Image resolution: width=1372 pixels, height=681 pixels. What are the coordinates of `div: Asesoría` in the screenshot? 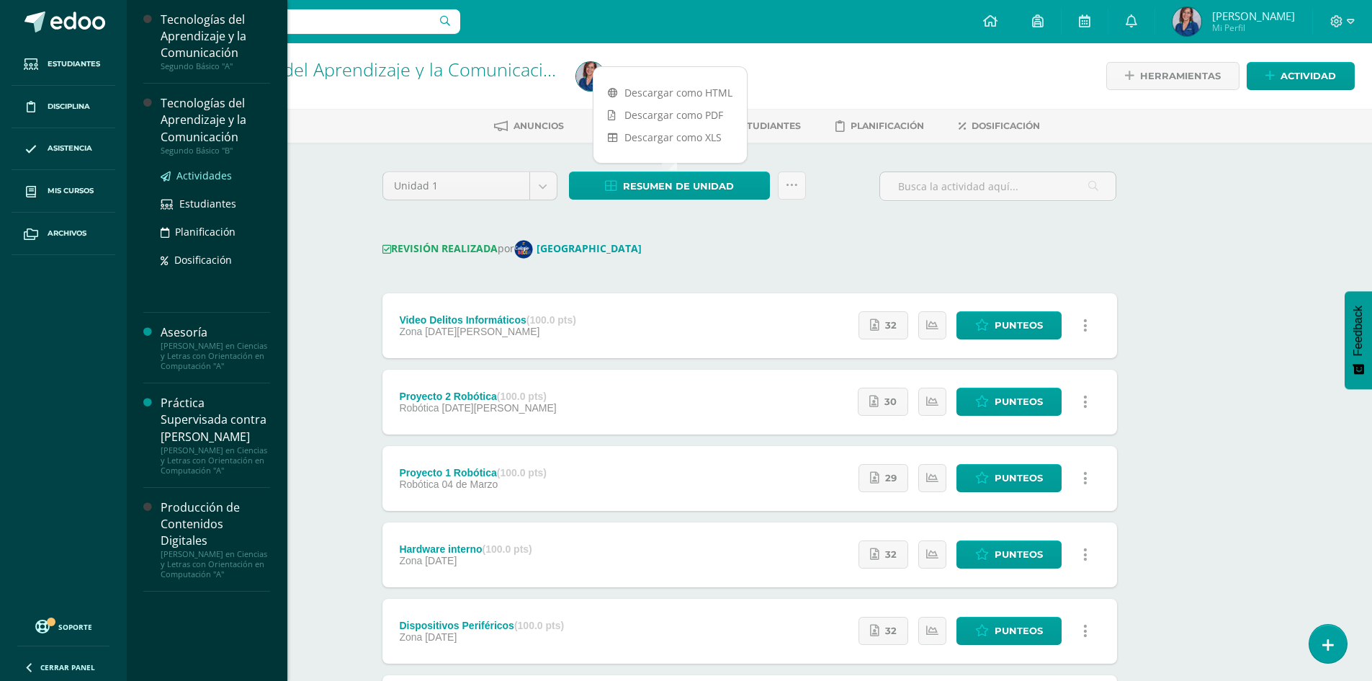 It's located at (215, 332).